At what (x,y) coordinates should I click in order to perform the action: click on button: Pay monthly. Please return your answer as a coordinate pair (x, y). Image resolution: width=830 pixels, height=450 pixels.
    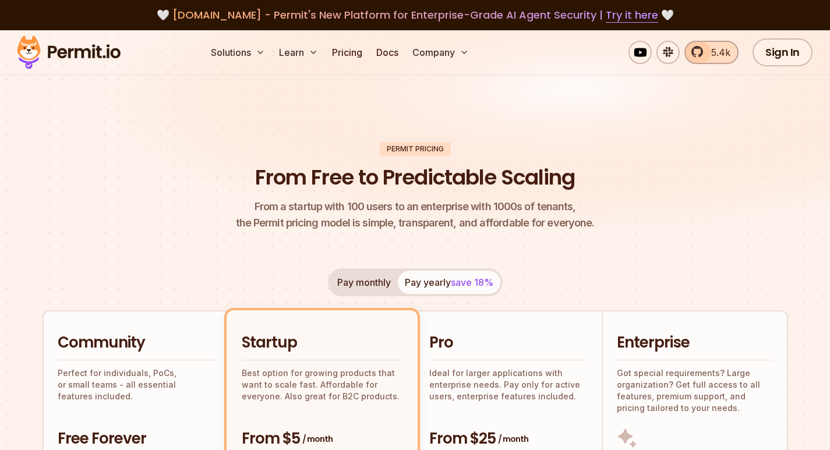
    Looking at the image, I should click on (364, 283).